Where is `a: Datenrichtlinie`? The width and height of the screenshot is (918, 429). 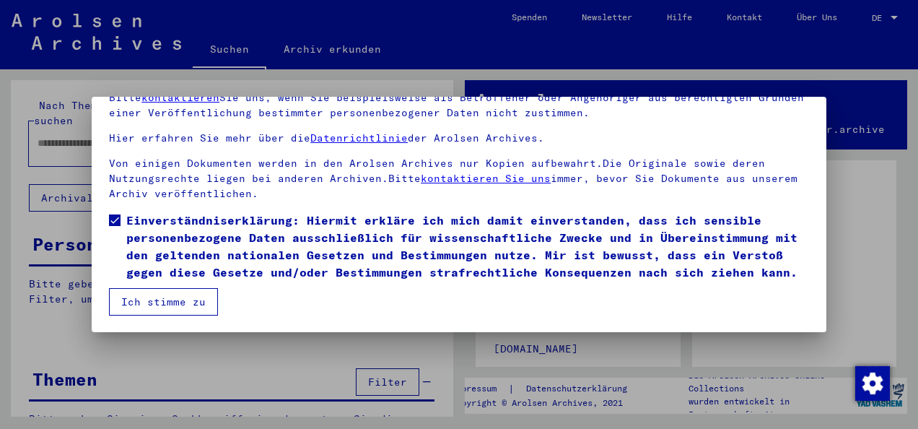 a: Datenrichtlinie is located at coordinates (359, 138).